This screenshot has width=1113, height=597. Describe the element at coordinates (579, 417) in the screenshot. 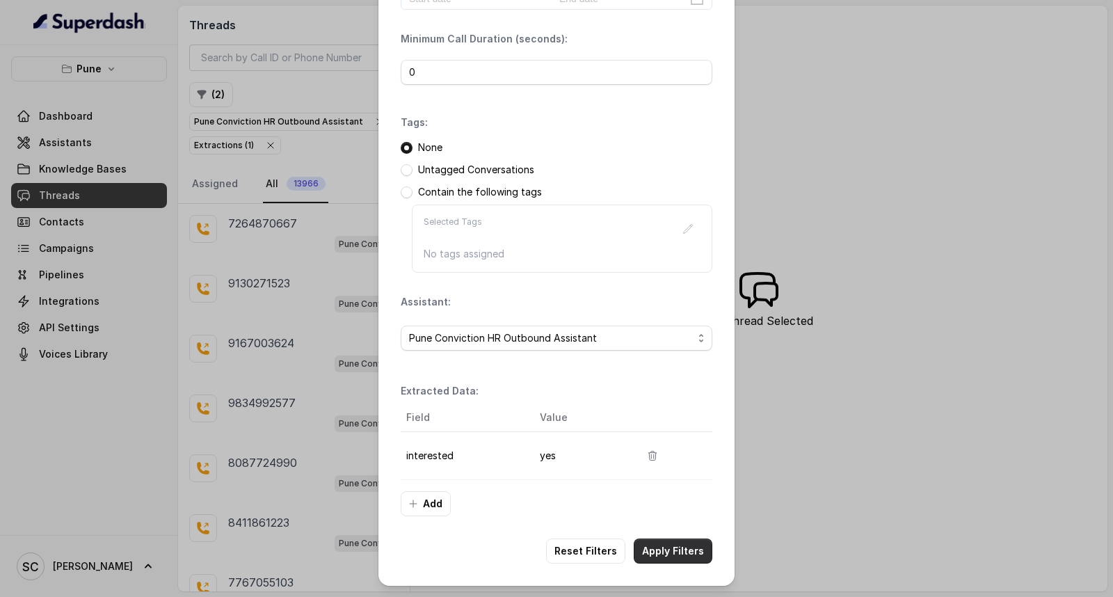

I see `th: Value` at that location.